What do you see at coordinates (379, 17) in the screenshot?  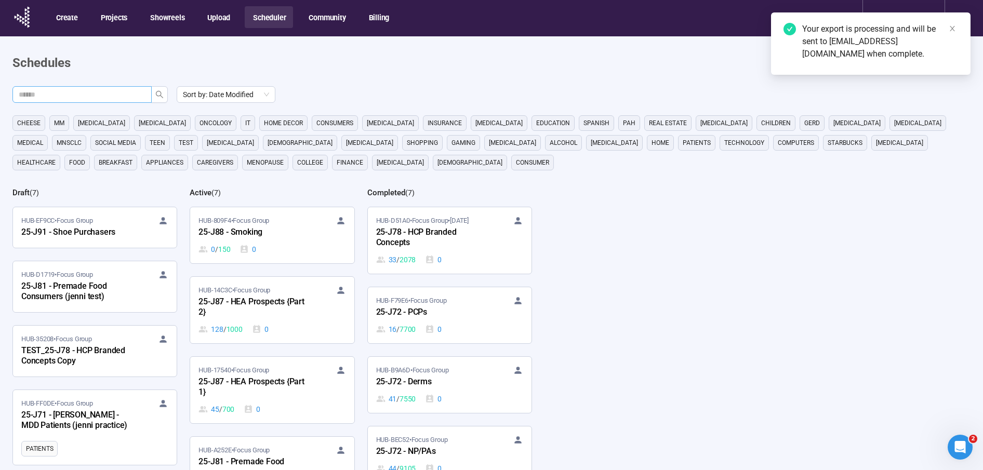 I see `button: Billing` at bounding box center [379, 17].